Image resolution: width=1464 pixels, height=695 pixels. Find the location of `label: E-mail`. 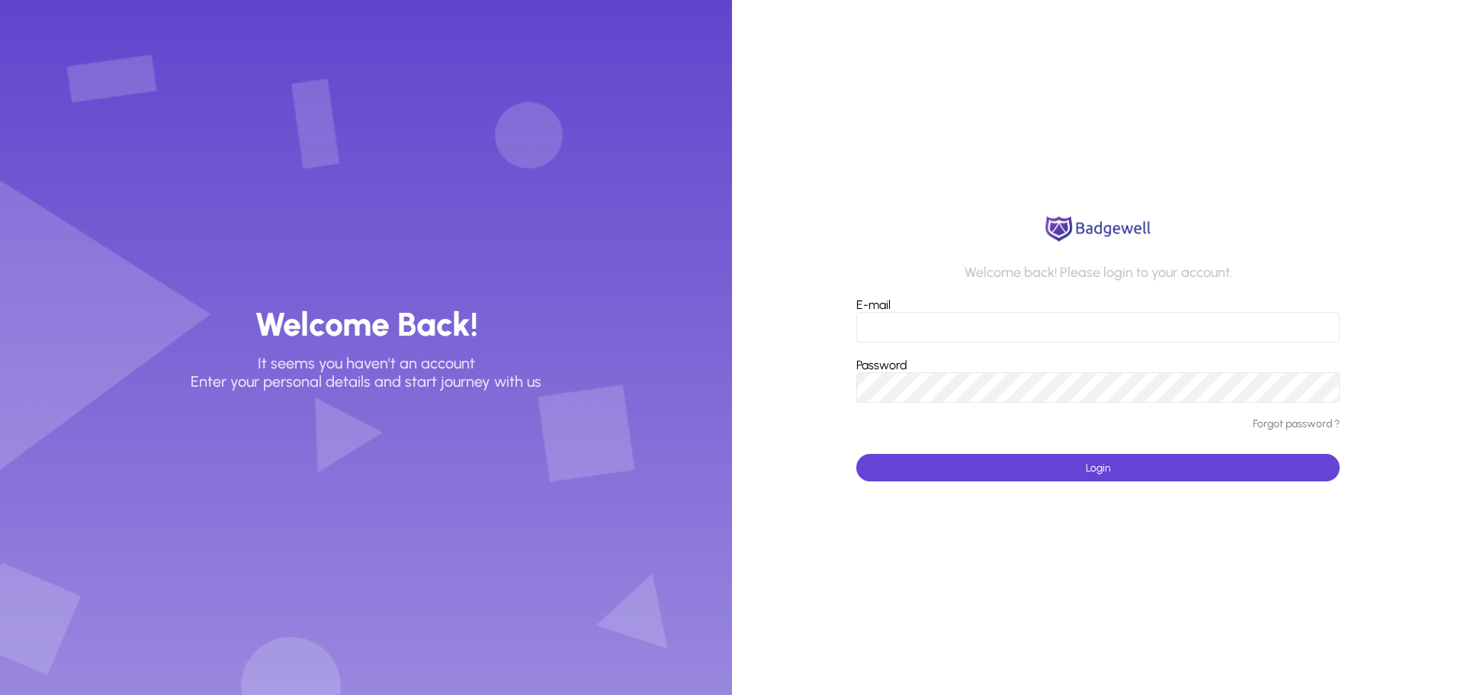

label: E-mail is located at coordinates (873, 304).